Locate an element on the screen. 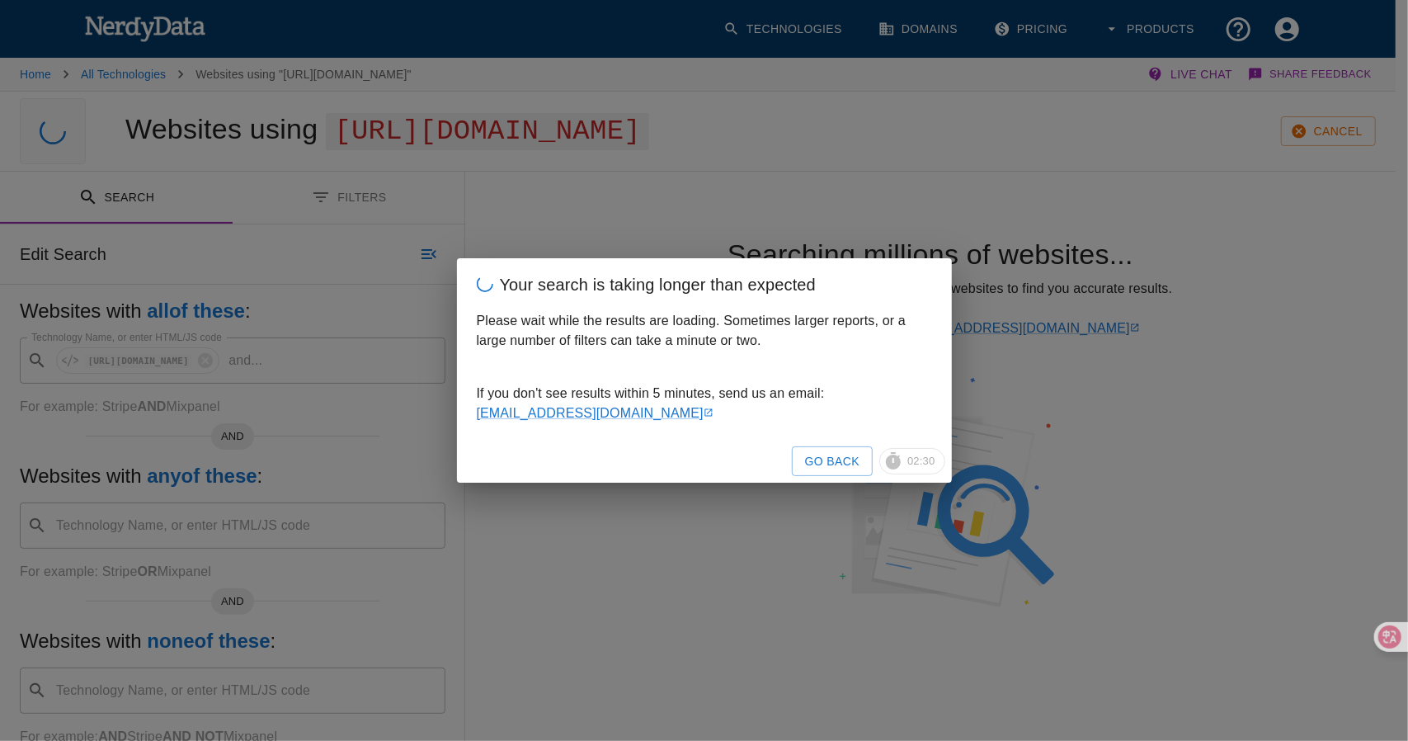 This screenshot has height=741, width=1408. h2: Your search is taking longer than expected is located at coordinates (704, 285).